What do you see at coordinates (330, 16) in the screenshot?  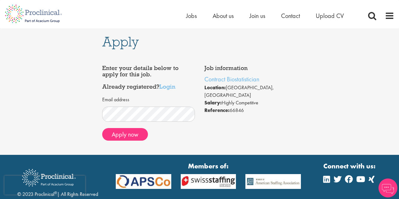 I see `span: Upload CV` at bounding box center [330, 16].